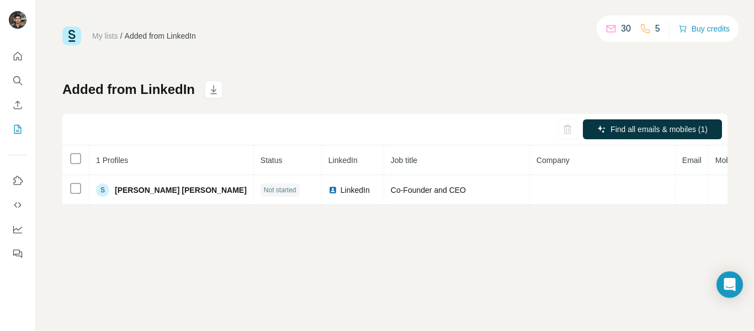  Describe the element at coordinates (626, 29) in the screenshot. I see `p: 30` at that location.